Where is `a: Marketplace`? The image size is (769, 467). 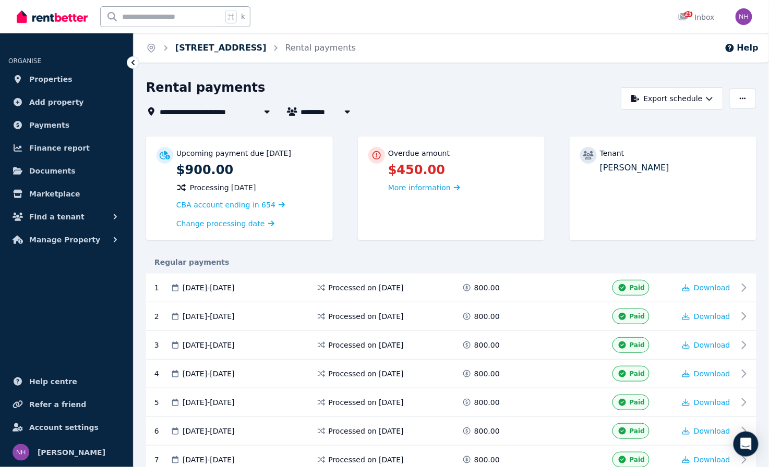 a: Marketplace is located at coordinates (66, 194).